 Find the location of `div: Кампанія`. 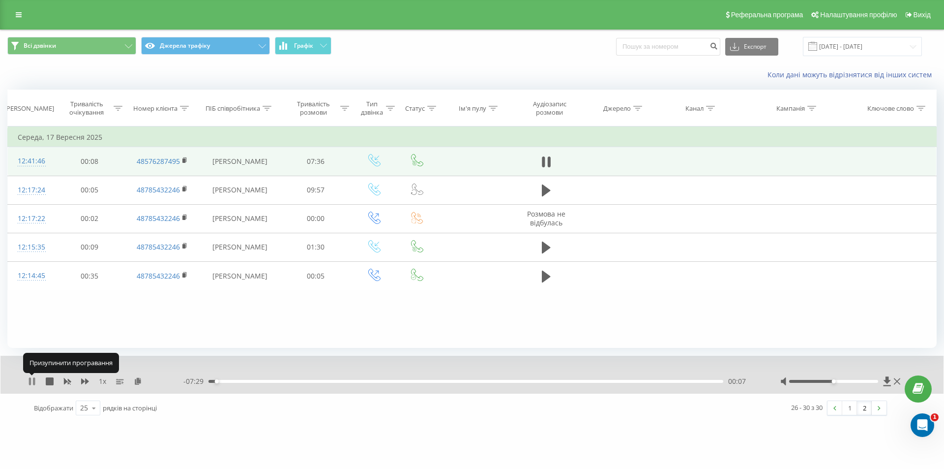

div: Кампанія is located at coordinates (791, 108).